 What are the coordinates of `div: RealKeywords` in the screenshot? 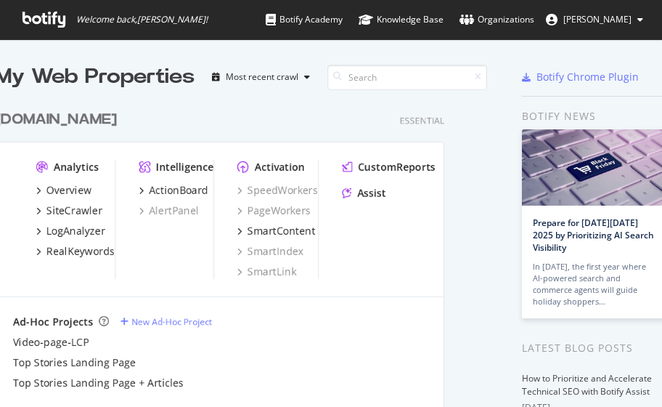 It's located at (81, 251).